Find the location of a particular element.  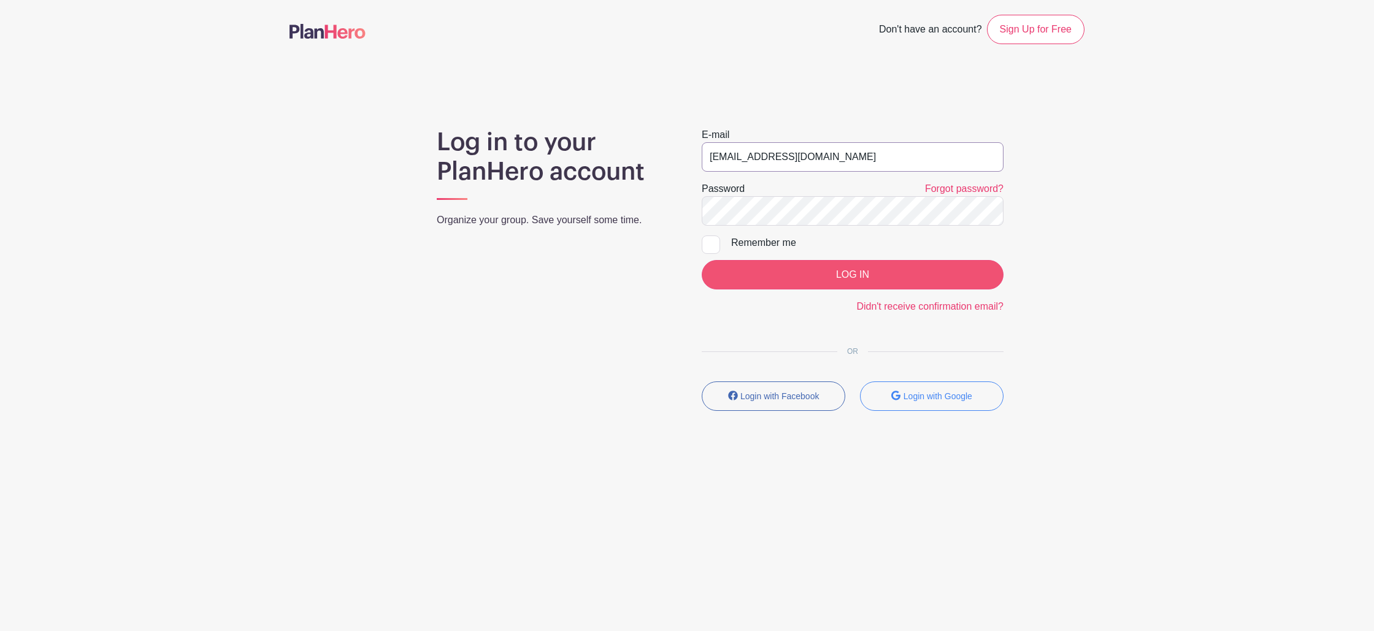

button: Login with Google is located at coordinates (932, 396).